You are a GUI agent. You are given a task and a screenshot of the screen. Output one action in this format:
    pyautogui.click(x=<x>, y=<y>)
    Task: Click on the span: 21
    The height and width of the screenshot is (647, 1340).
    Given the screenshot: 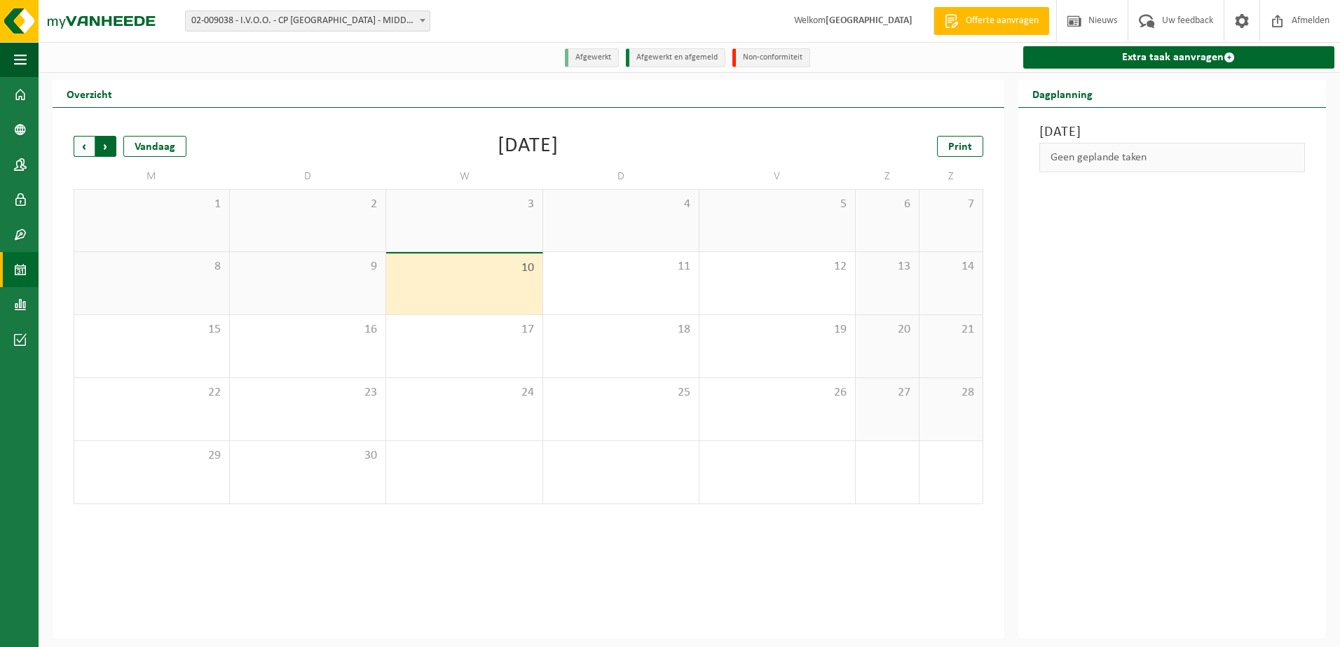 What is the action you would take?
    pyautogui.click(x=951, y=330)
    